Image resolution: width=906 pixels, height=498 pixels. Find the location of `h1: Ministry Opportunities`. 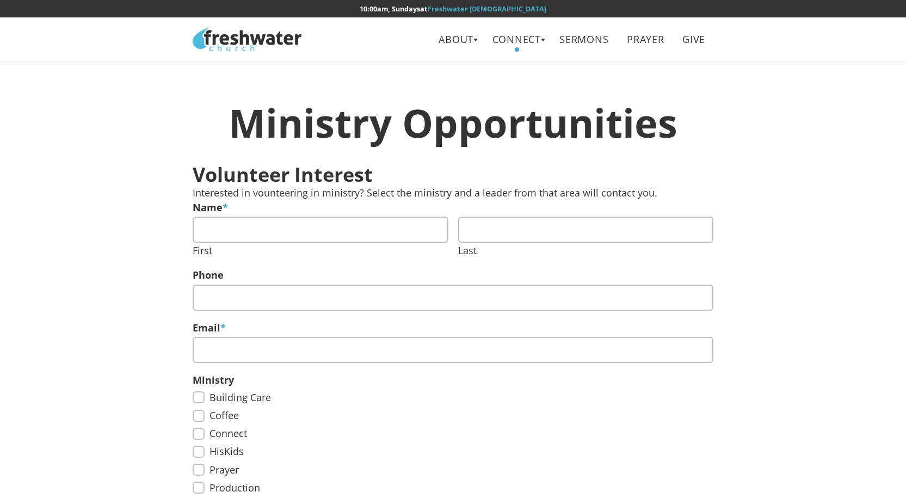

h1: Ministry Opportunities is located at coordinates (453, 122).